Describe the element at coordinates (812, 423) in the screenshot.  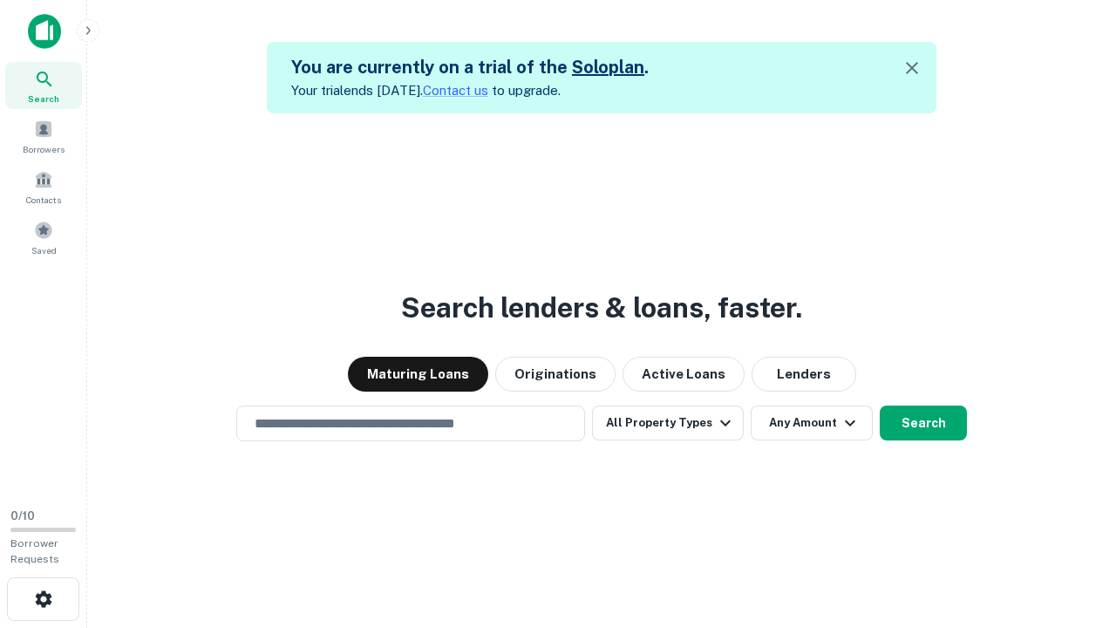
I see `button: Any Amount` at that location.